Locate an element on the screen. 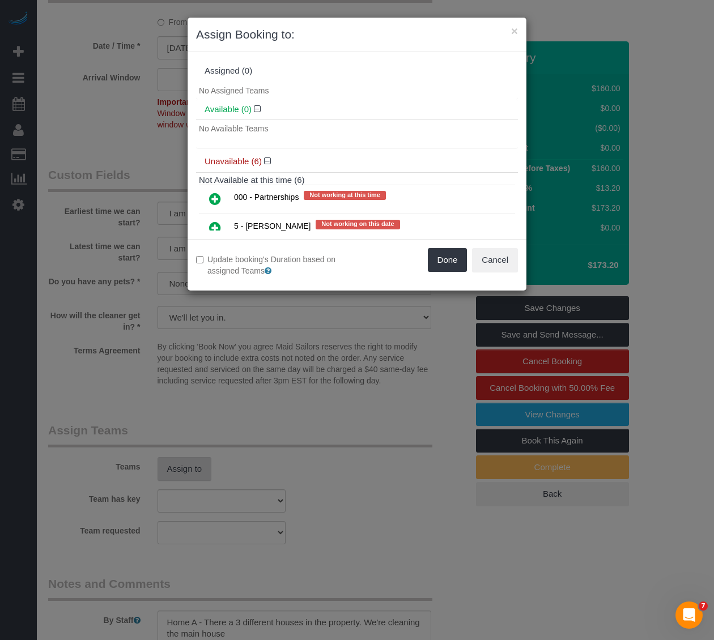 This screenshot has height=640, width=714. label: Update booking's Duration based on assigned Teams is located at coordinates (272, 265).